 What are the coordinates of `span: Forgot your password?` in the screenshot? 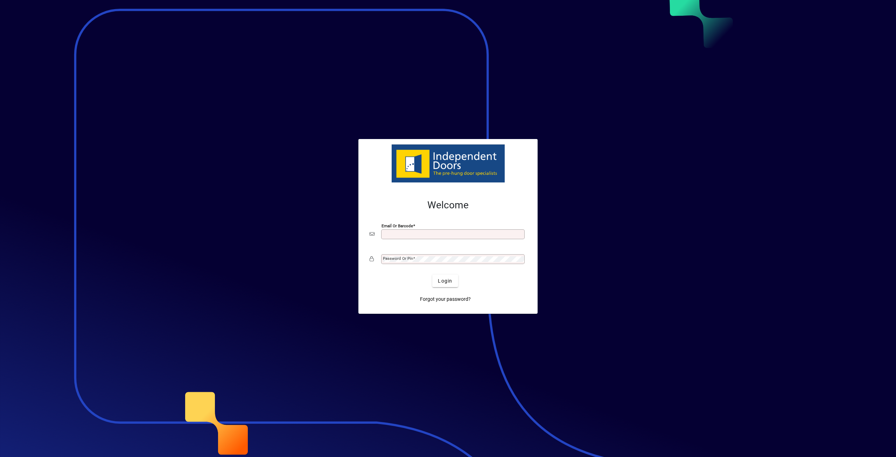 It's located at (445, 299).